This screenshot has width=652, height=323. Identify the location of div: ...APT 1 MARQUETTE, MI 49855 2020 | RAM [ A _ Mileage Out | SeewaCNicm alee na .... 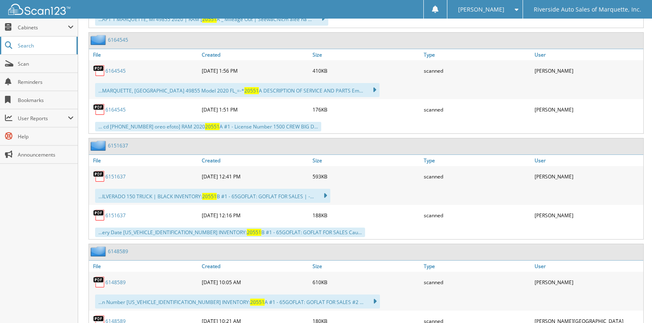
(212, 19).